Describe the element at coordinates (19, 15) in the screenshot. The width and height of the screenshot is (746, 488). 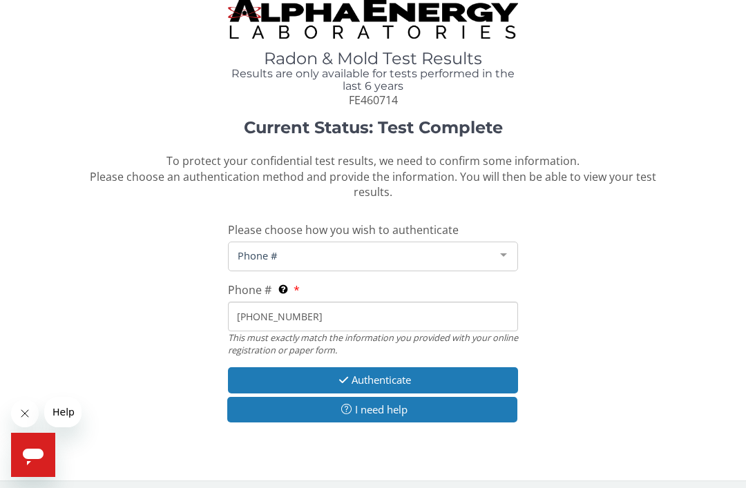
I see `span: Help` at that location.